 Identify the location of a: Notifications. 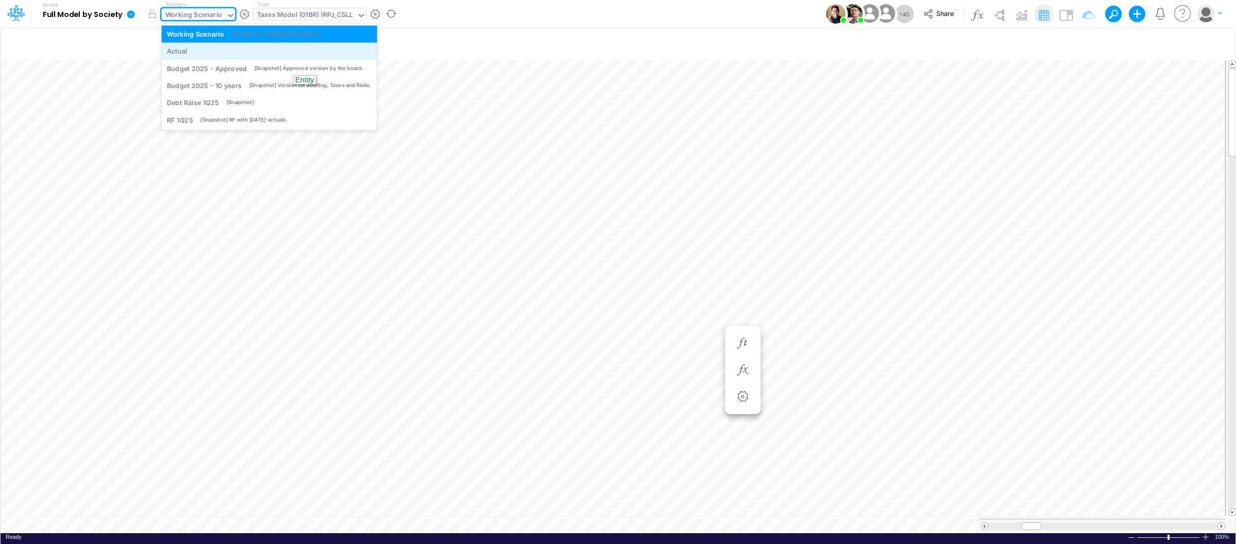
(1160, 13).